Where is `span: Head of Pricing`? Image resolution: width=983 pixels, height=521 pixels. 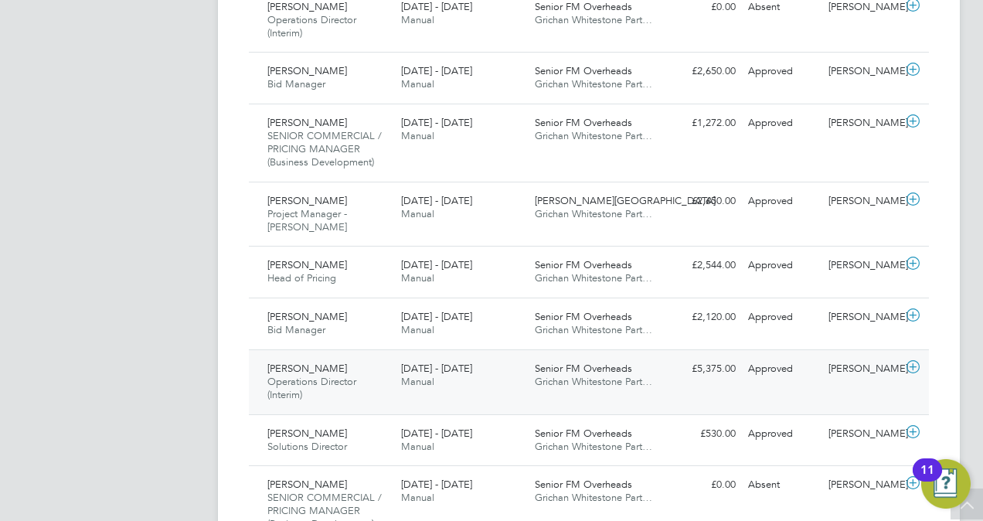 span: Head of Pricing is located at coordinates (301, 277).